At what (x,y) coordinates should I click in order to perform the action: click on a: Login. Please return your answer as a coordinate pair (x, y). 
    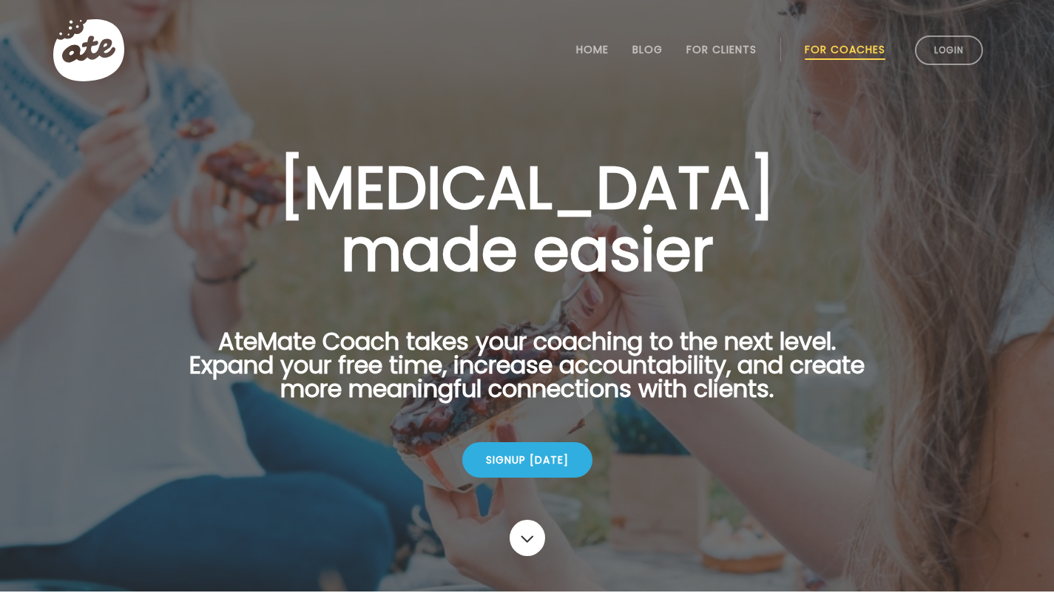
    Looking at the image, I should click on (949, 50).